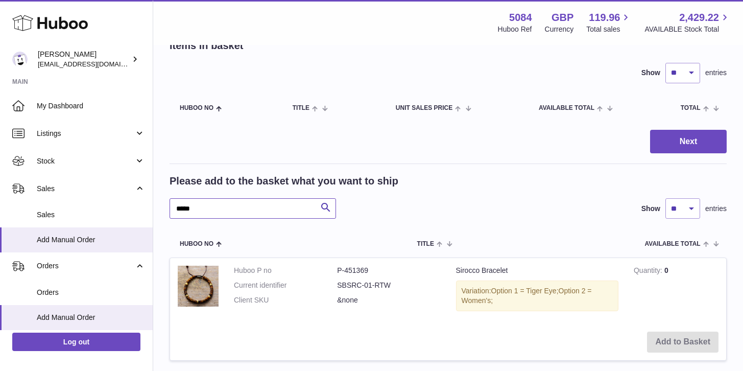  Describe the element at coordinates (284, 181) in the screenshot. I see `h2: Please add to the basket what you want to ship` at that location.